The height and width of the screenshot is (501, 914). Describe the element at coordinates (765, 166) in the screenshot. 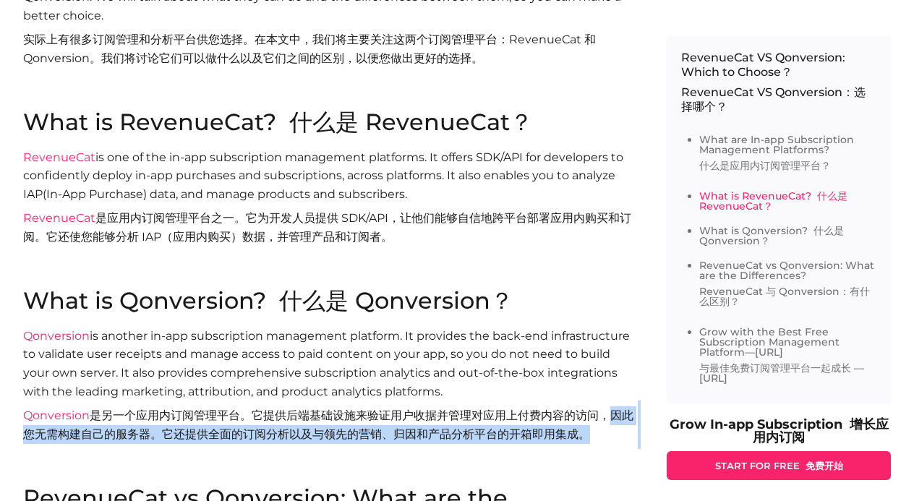

I see `font: 什么是应用内订阅管理平台？` at that location.